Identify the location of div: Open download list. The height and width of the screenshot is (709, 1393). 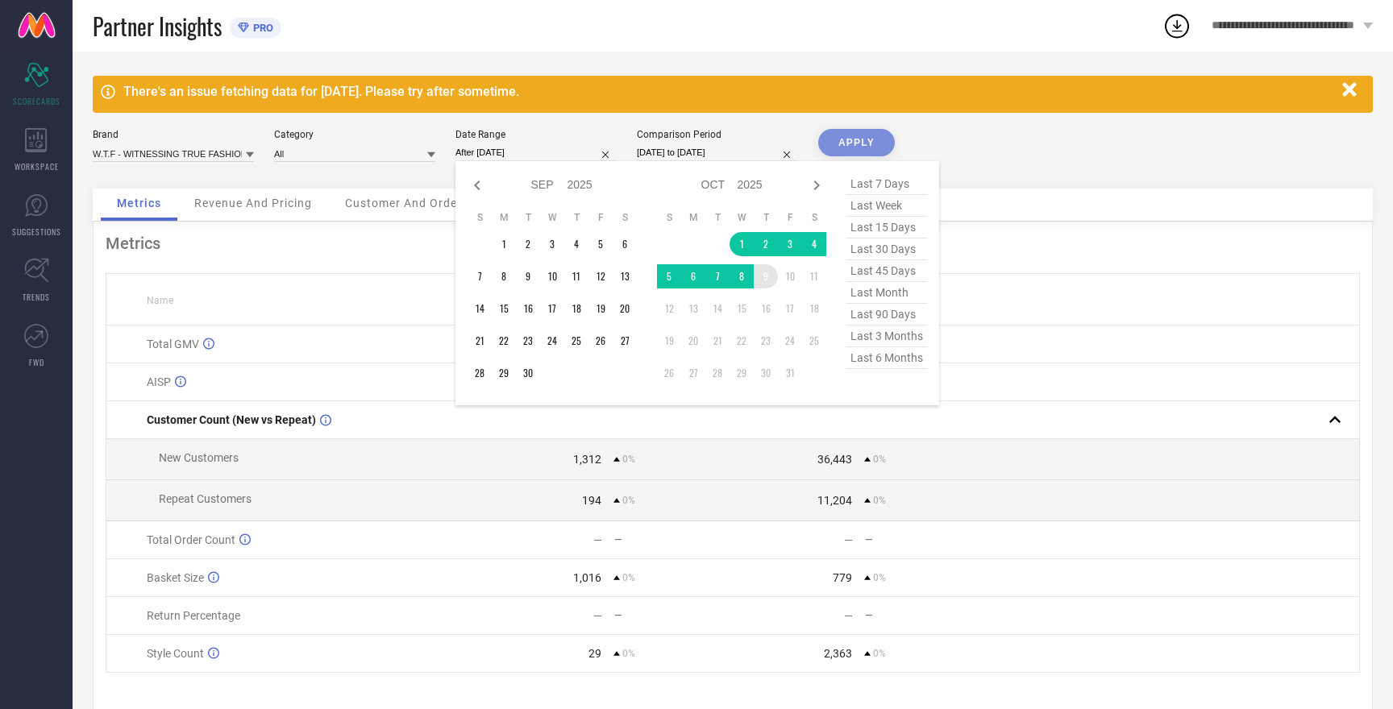
(1177, 26).